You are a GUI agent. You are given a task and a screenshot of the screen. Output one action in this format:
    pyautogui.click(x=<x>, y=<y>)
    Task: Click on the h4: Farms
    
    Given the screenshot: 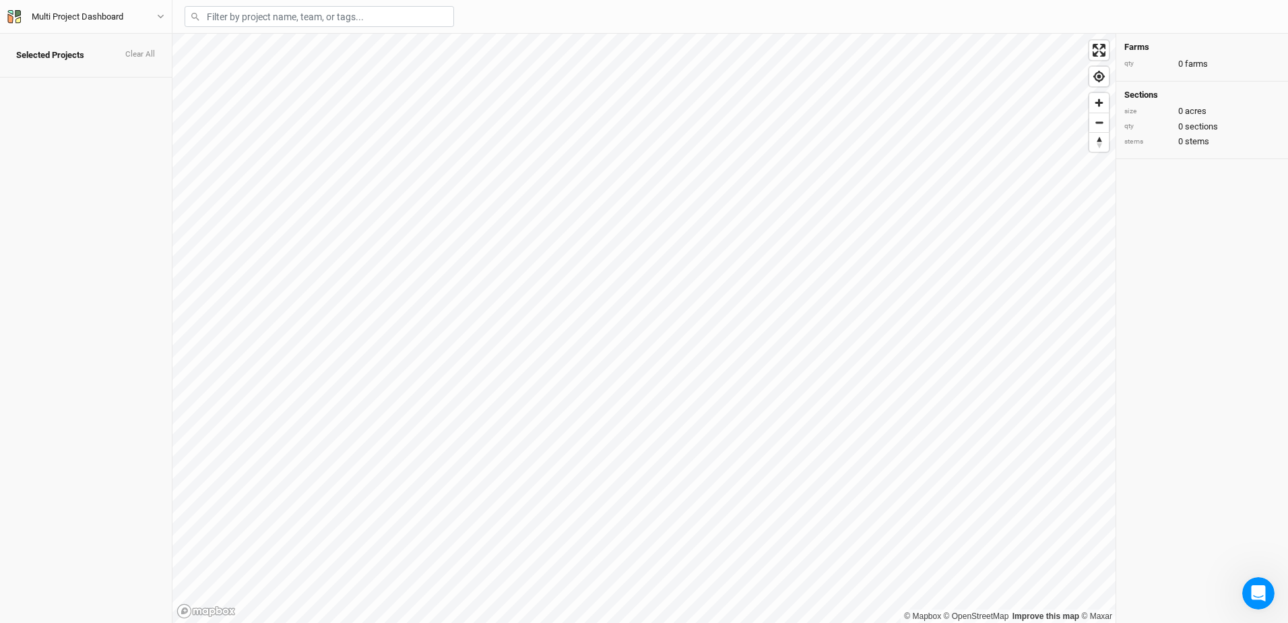 What is the action you would take?
    pyautogui.click(x=1202, y=47)
    